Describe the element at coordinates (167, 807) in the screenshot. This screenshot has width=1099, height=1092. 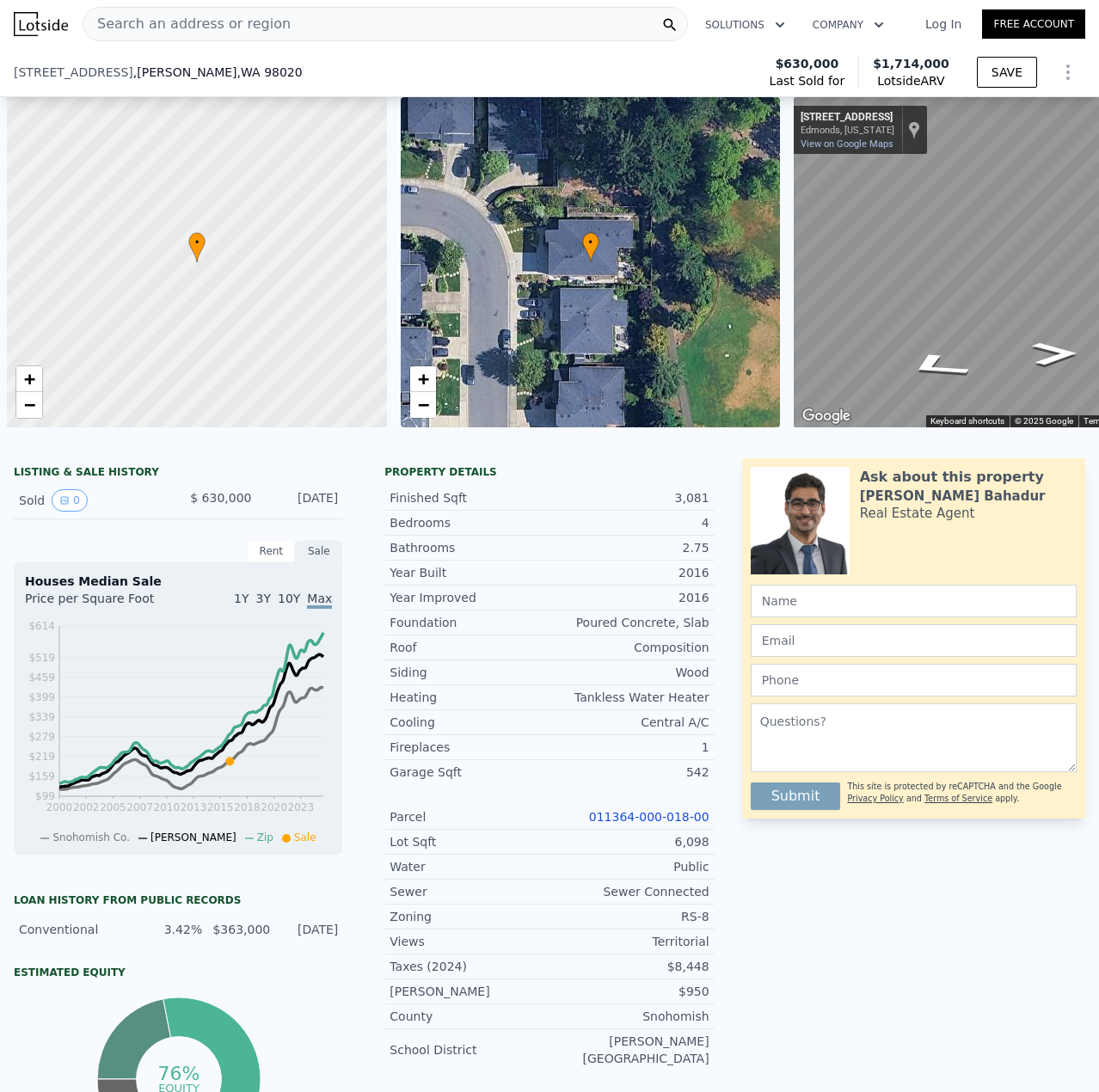
I see `tspan: 2010` at that location.